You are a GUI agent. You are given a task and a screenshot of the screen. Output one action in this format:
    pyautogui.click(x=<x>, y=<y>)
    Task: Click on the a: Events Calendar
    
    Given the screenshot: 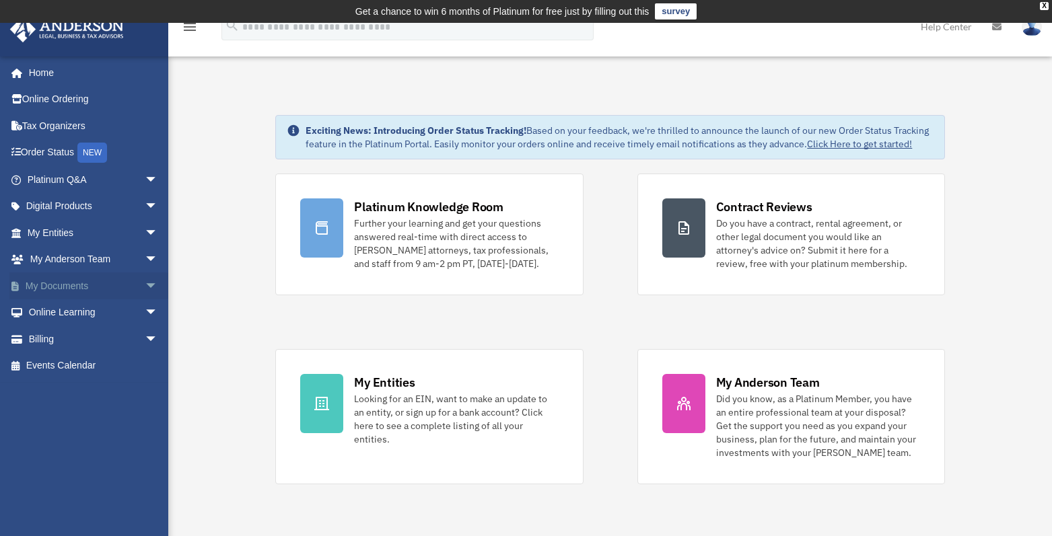 What is the action you would take?
    pyautogui.click(x=94, y=366)
    